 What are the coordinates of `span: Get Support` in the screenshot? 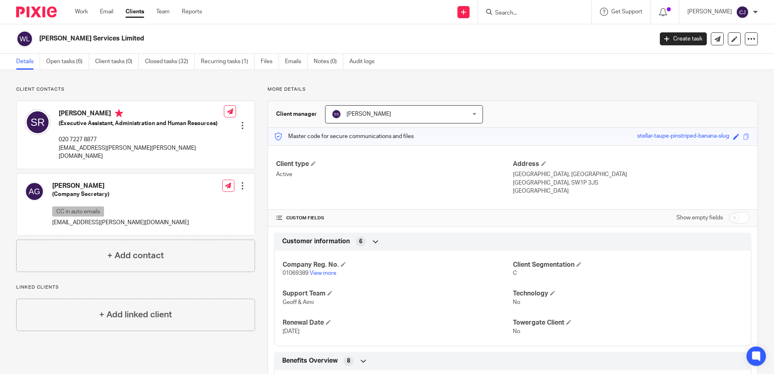 It's located at (627, 12).